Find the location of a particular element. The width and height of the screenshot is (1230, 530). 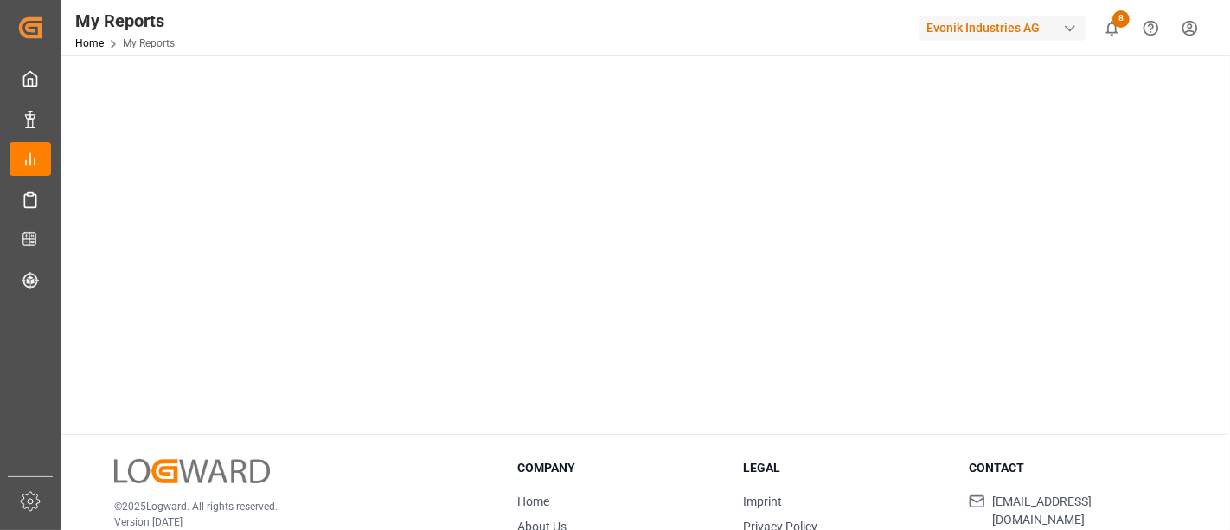

button: Evonik Industries AG is located at coordinates (1006, 28).